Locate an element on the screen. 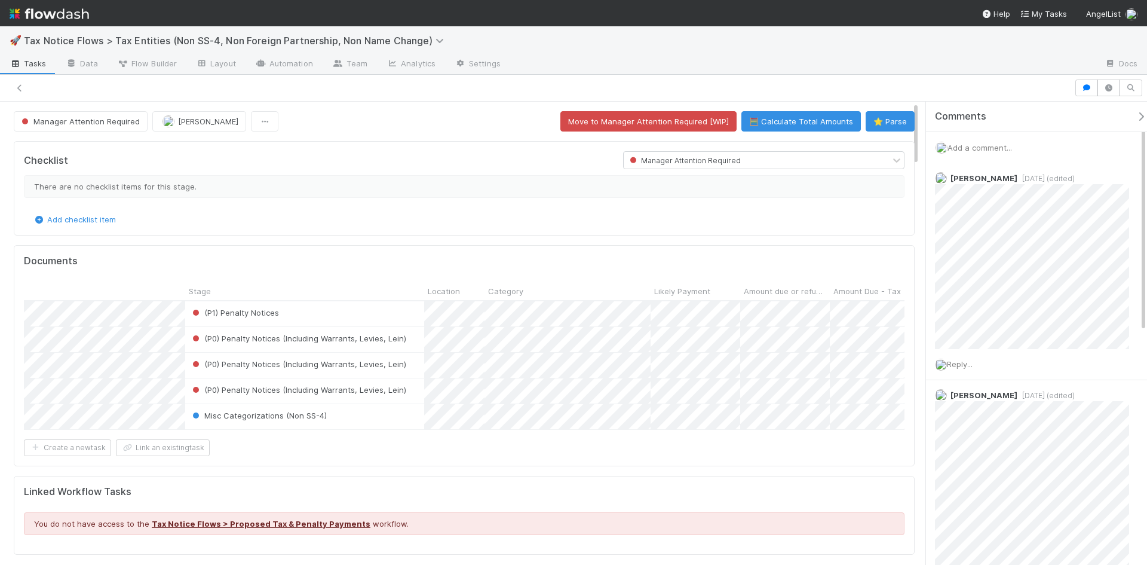 The height and width of the screenshot is (565, 1147). span: Tasks is located at coordinates (28, 63).